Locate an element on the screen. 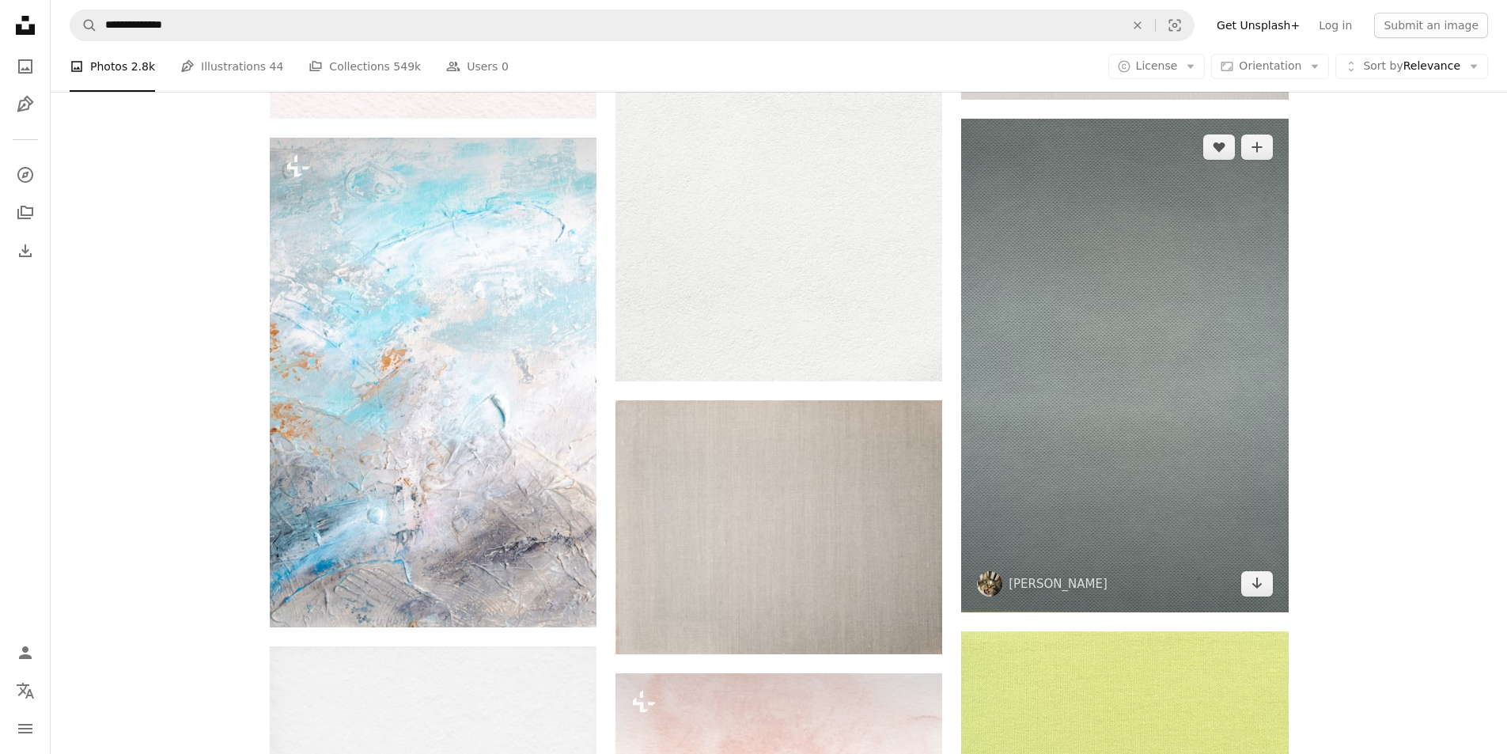 The width and height of the screenshot is (1507, 754). a: Get Unsplash+ is located at coordinates (1257, 25).